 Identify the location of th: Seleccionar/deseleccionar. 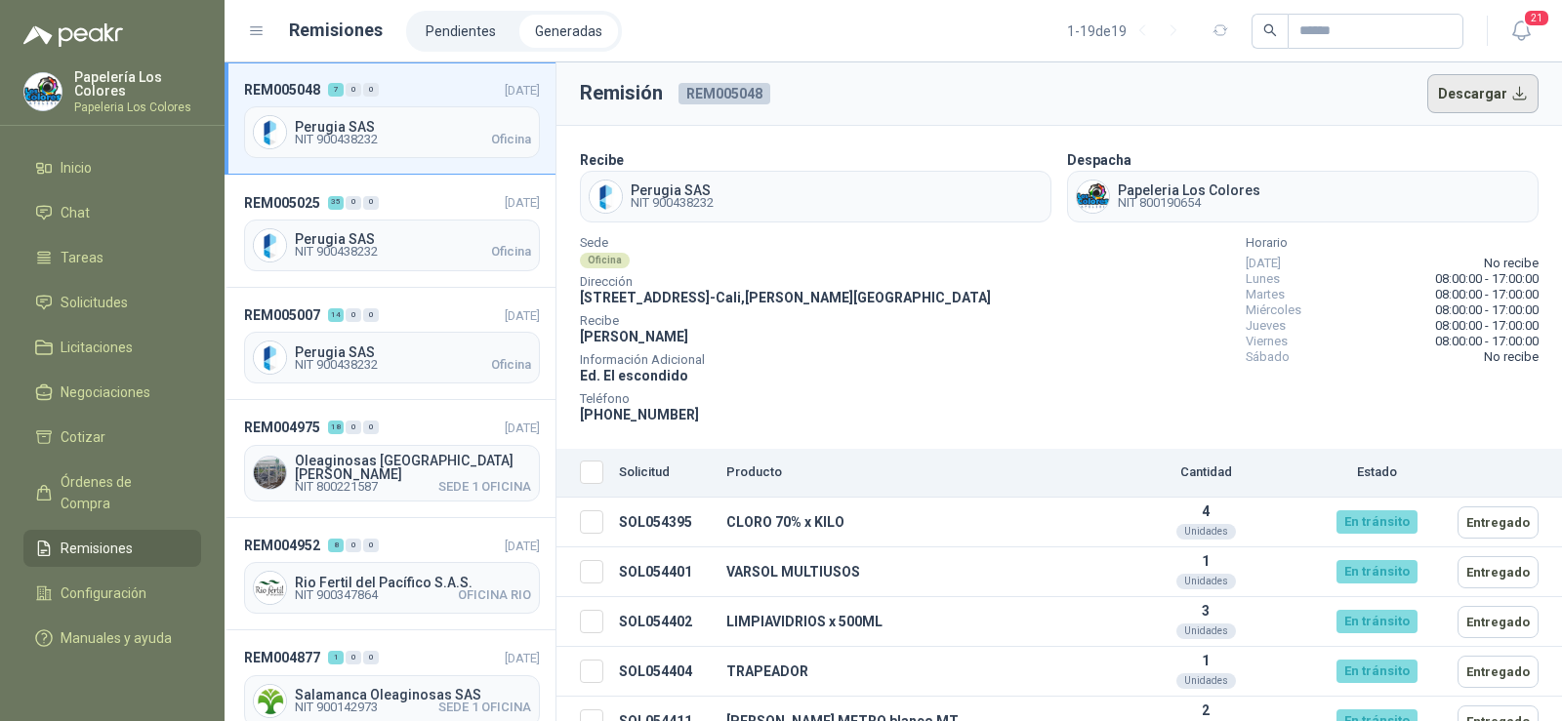
(584, 473).